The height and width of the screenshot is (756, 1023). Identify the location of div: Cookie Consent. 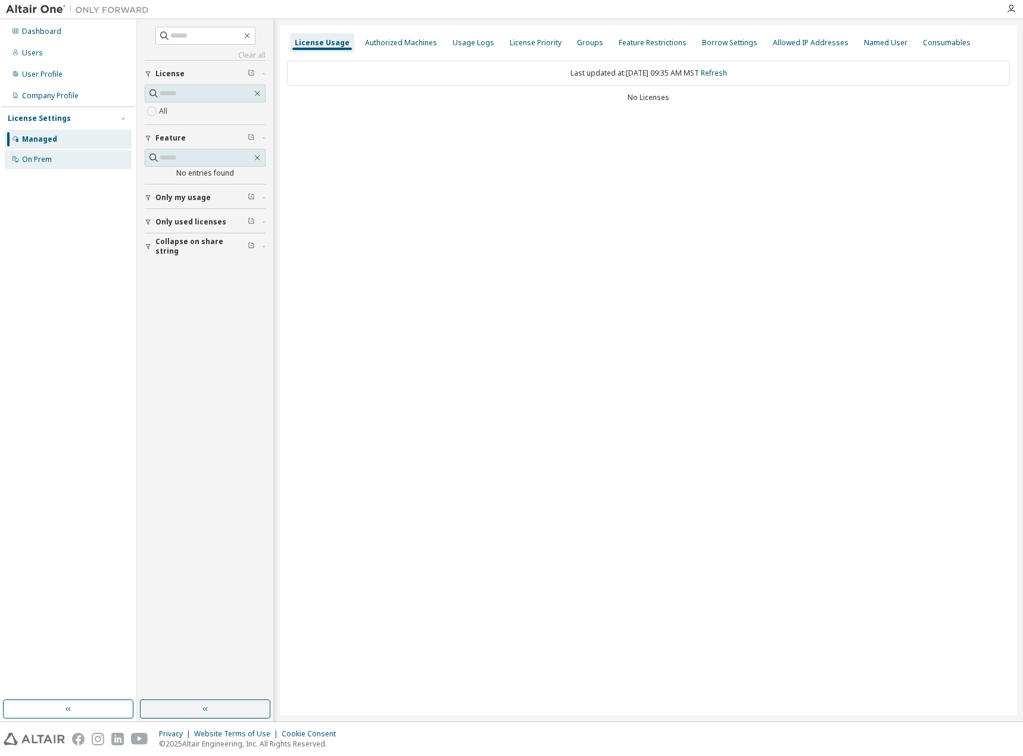
(312, 734).